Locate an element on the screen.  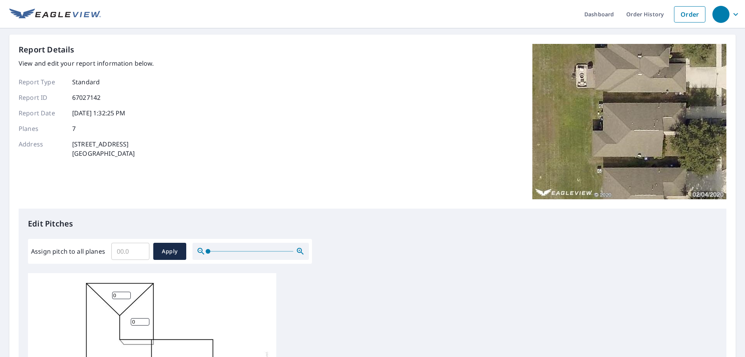
p: Planes is located at coordinates (42, 128).